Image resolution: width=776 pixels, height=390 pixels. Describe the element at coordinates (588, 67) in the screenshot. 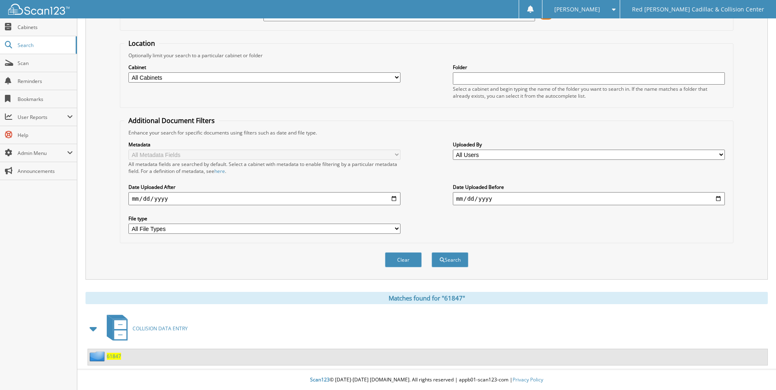

I see `label: Folder` at that location.